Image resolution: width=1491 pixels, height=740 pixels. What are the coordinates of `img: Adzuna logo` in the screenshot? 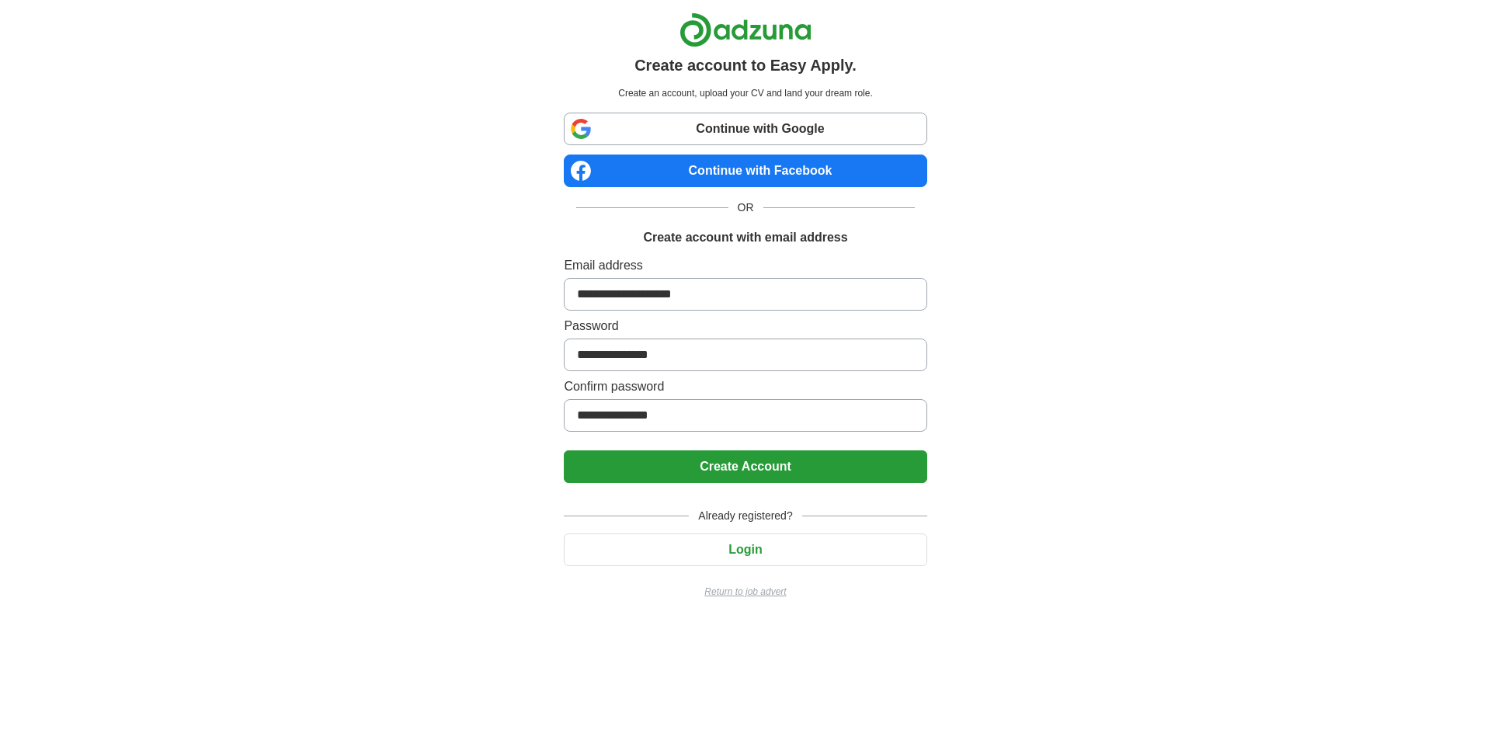 It's located at (745, 30).